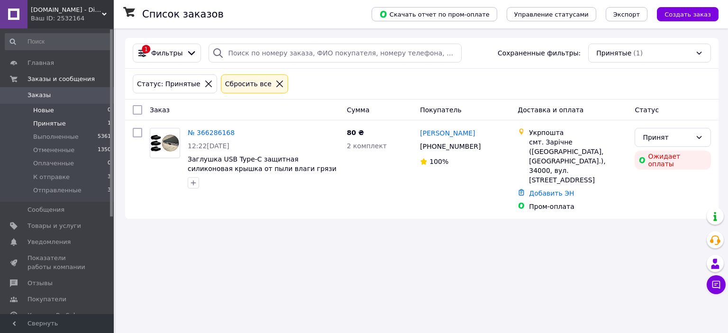  What do you see at coordinates (51, 177) in the screenshot?
I see `span: К отправке` at bounding box center [51, 177].